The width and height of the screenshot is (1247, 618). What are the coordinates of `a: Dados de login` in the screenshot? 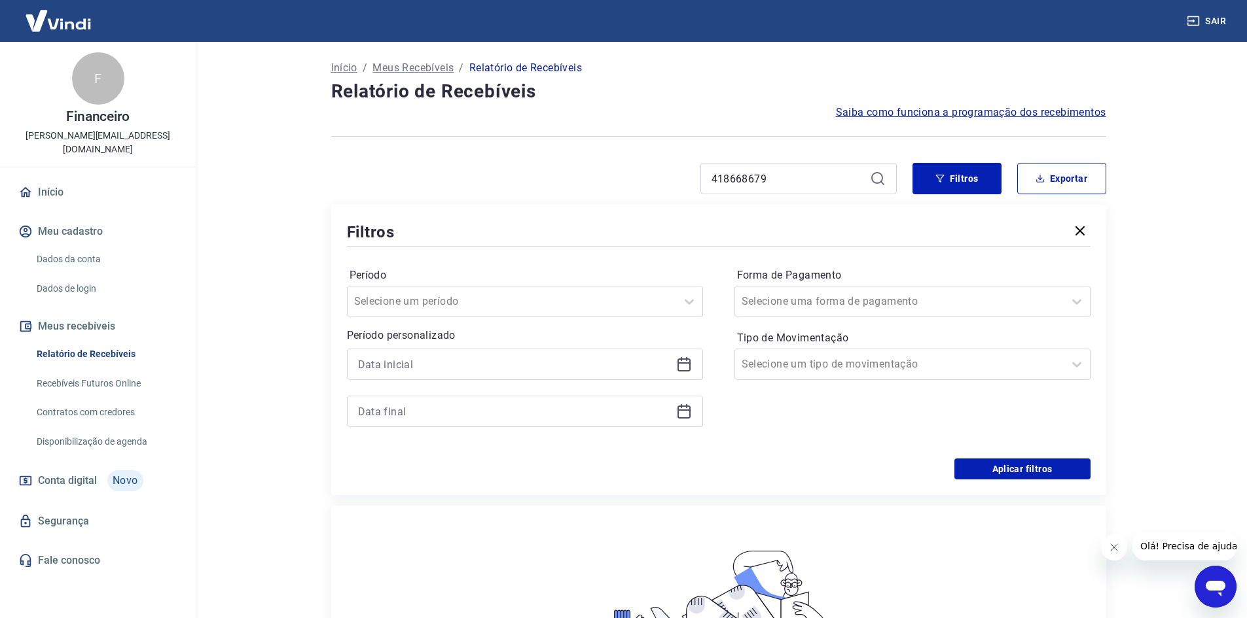 It's located at (105, 289).